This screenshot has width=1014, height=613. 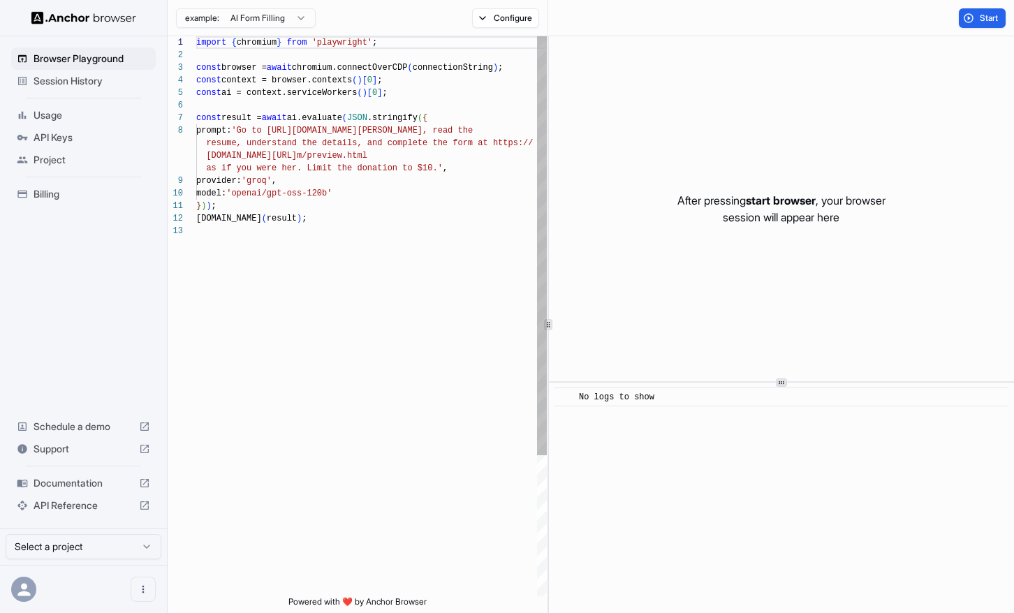 What do you see at coordinates (324, 168) in the screenshot?
I see `span: as if you were her. Limit the donation to $10.'` at bounding box center [324, 168].